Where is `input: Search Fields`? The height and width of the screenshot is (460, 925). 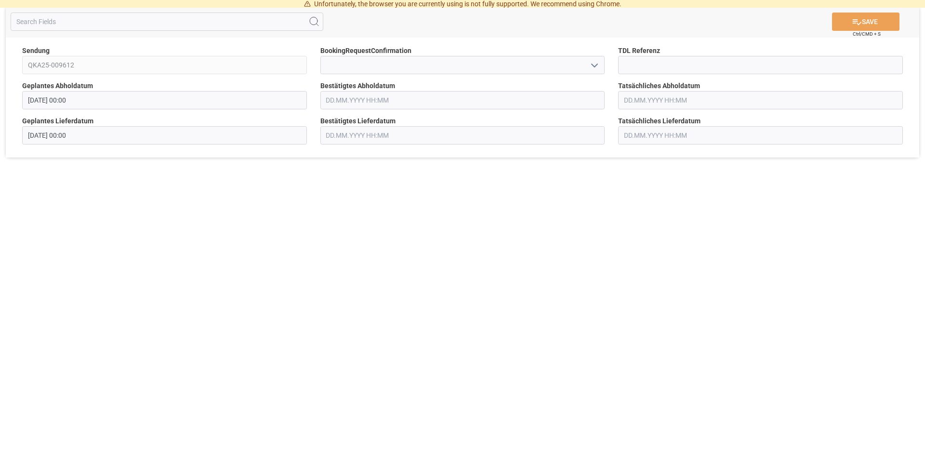 input: Search Fields is located at coordinates (167, 22).